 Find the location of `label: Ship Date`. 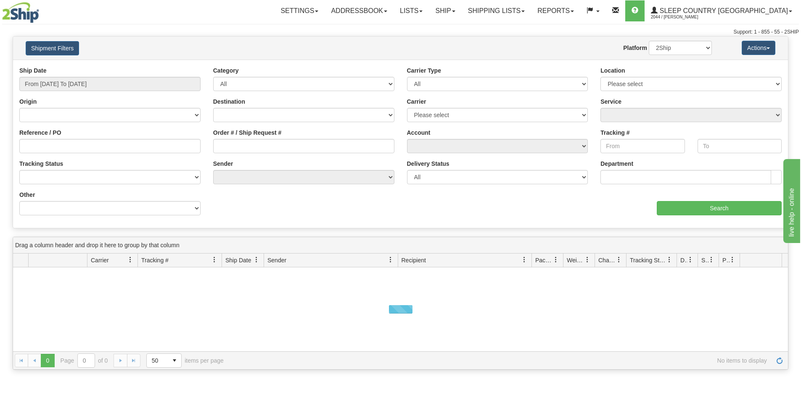

label: Ship Date is located at coordinates (33, 71).